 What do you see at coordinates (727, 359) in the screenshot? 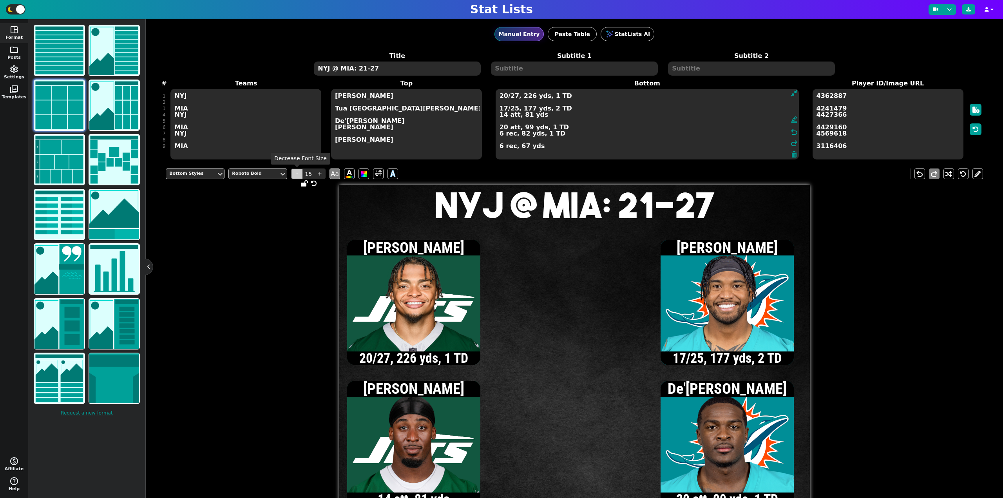
I see `span: 17/25, 177 yds, 2 TD` at bounding box center [727, 359].